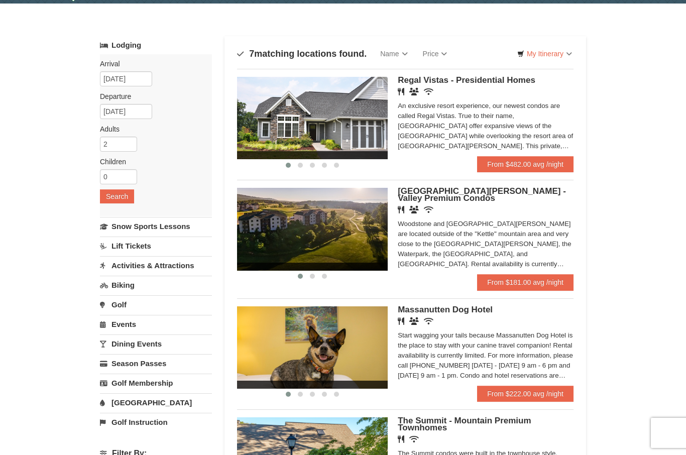 The width and height of the screenshot is (686, 455). Describe the element at coordinates (152, 129) in the screenshot. I see `label: Adults` at that location.